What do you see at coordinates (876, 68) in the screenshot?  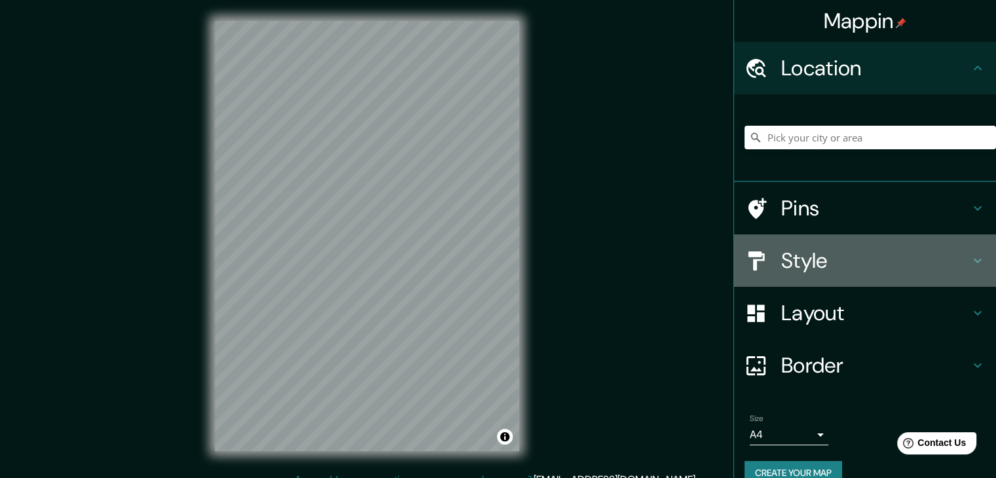 I see `h4: Location` at bounding box center [876, 68].